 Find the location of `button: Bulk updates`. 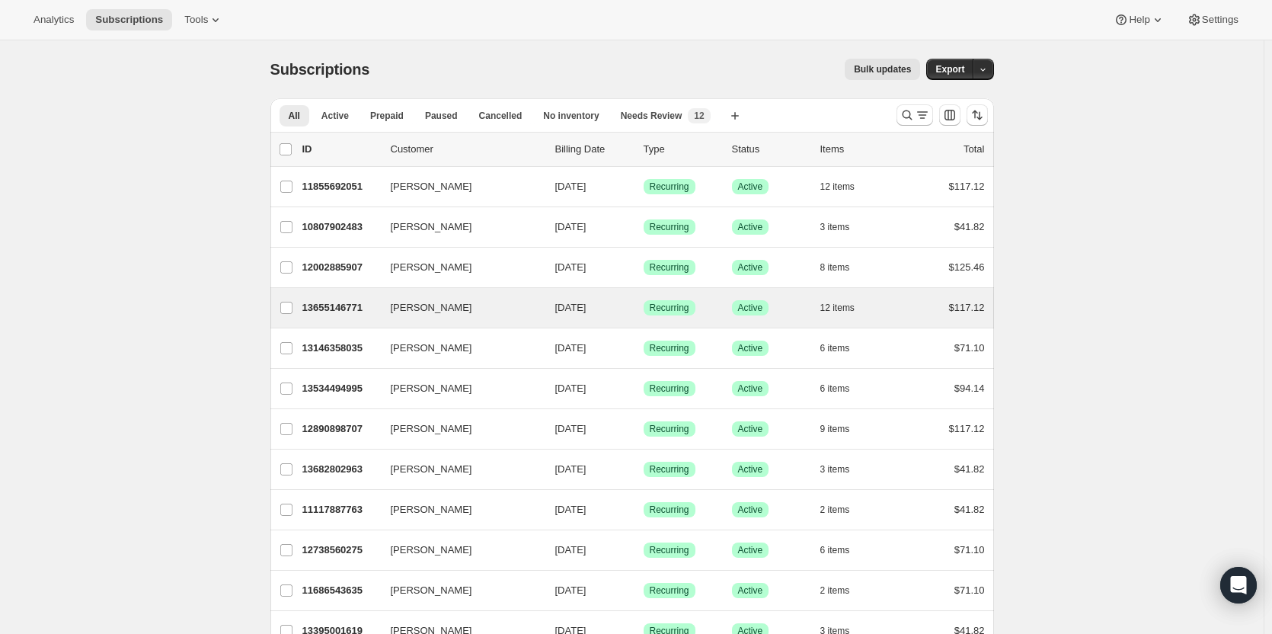

button: Bulk updates is located at coordinates (882, 69).